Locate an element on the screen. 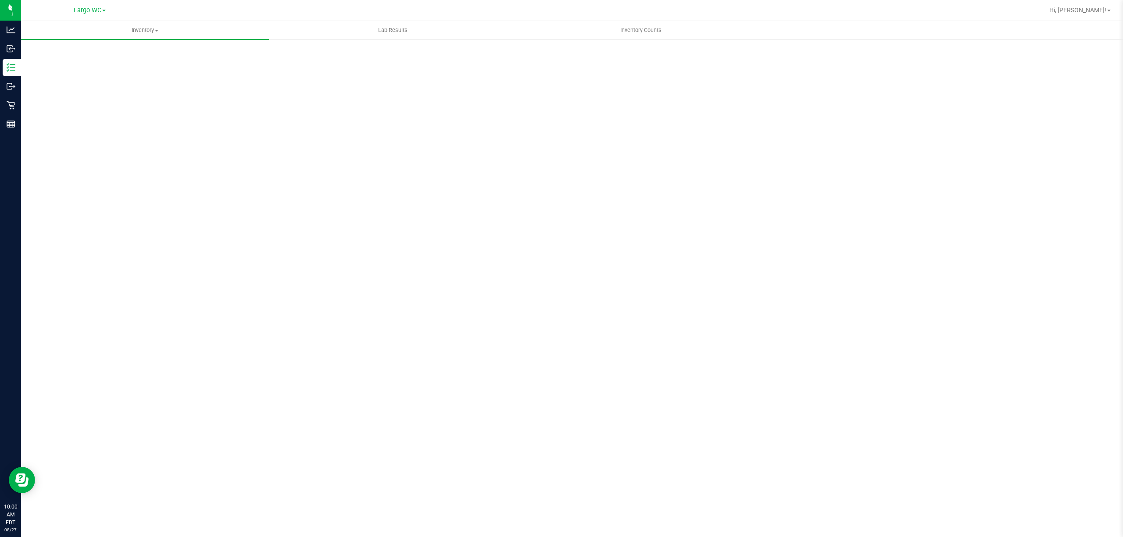  inline-svg: Inbound is located at coordinates (11, 49).